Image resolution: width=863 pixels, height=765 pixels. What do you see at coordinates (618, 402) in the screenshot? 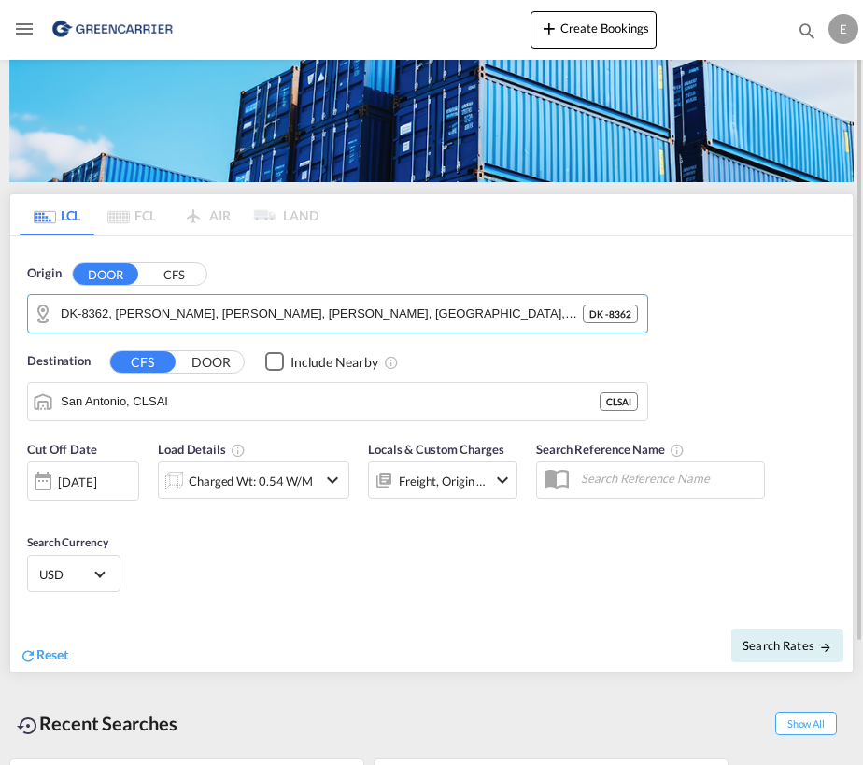
I see `div: CLSAI` at bounding box center [618, 402].